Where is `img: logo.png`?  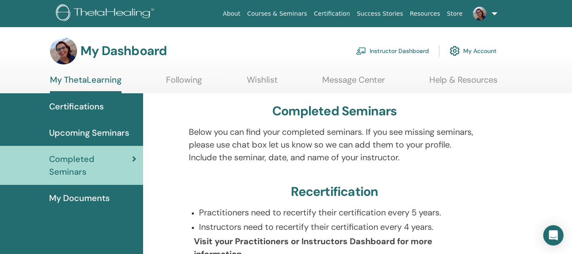
img: logo.png is located at coordinates (106, 14).